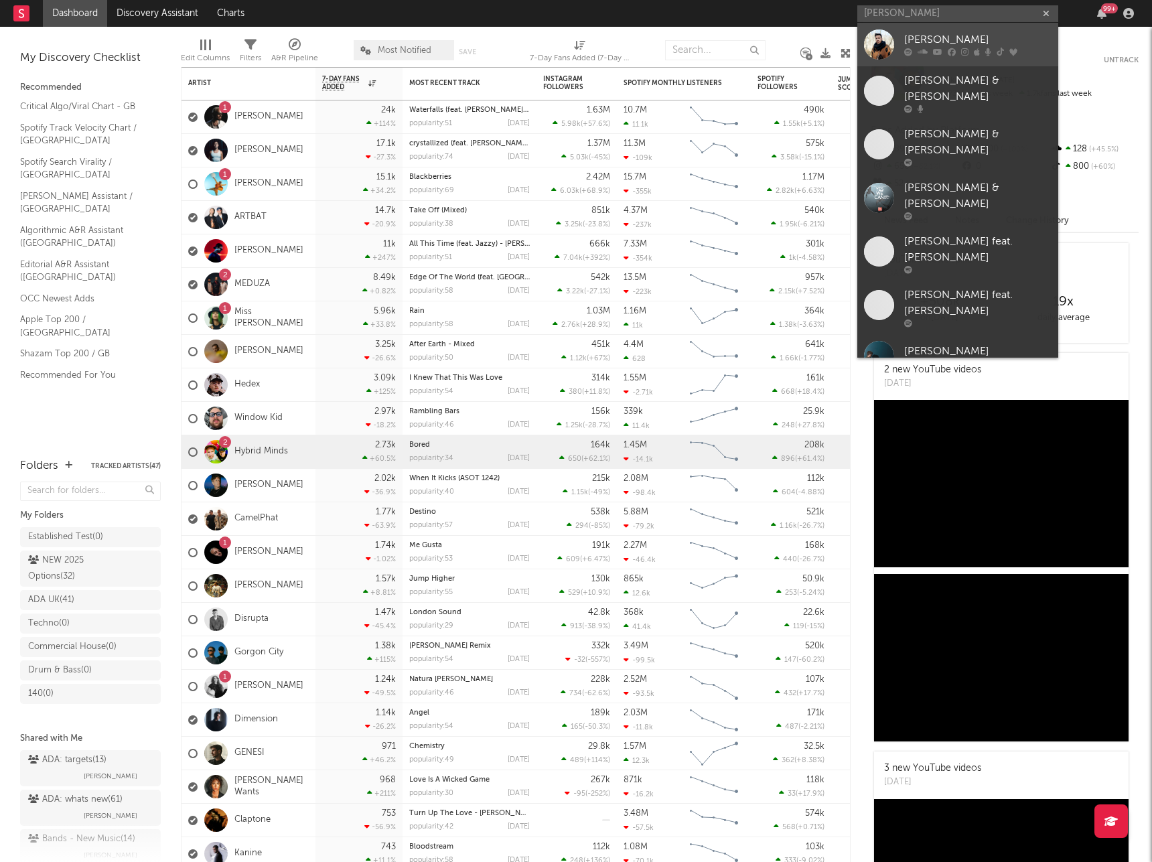  Describe the element at coordinates (573, 258) in the screenshot. I see `span: 7.04k` at that location.